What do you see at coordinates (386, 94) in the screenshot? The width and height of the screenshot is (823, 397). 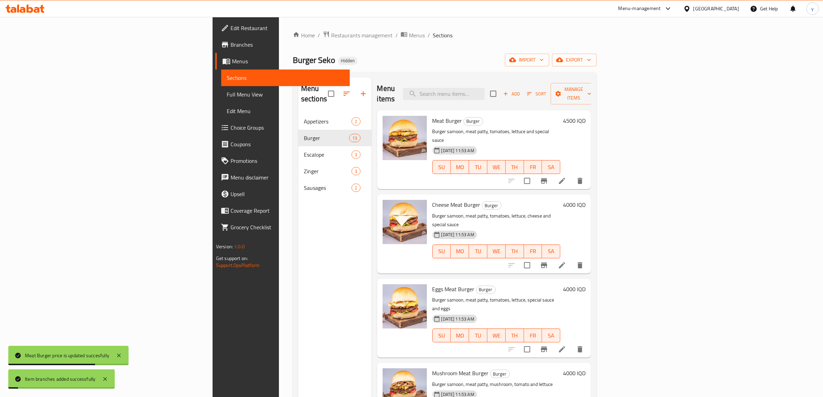 I see `h2: Menu items` at bounding box center [386, 94].